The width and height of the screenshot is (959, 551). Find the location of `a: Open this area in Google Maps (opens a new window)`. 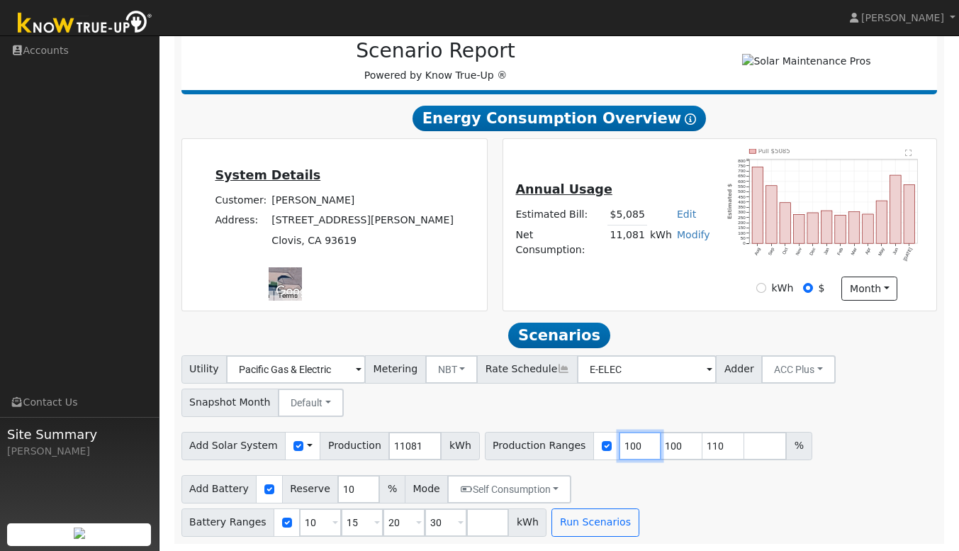

a: Open this area in Google Maps (opens a new window) is located at coordinates (295, 291).